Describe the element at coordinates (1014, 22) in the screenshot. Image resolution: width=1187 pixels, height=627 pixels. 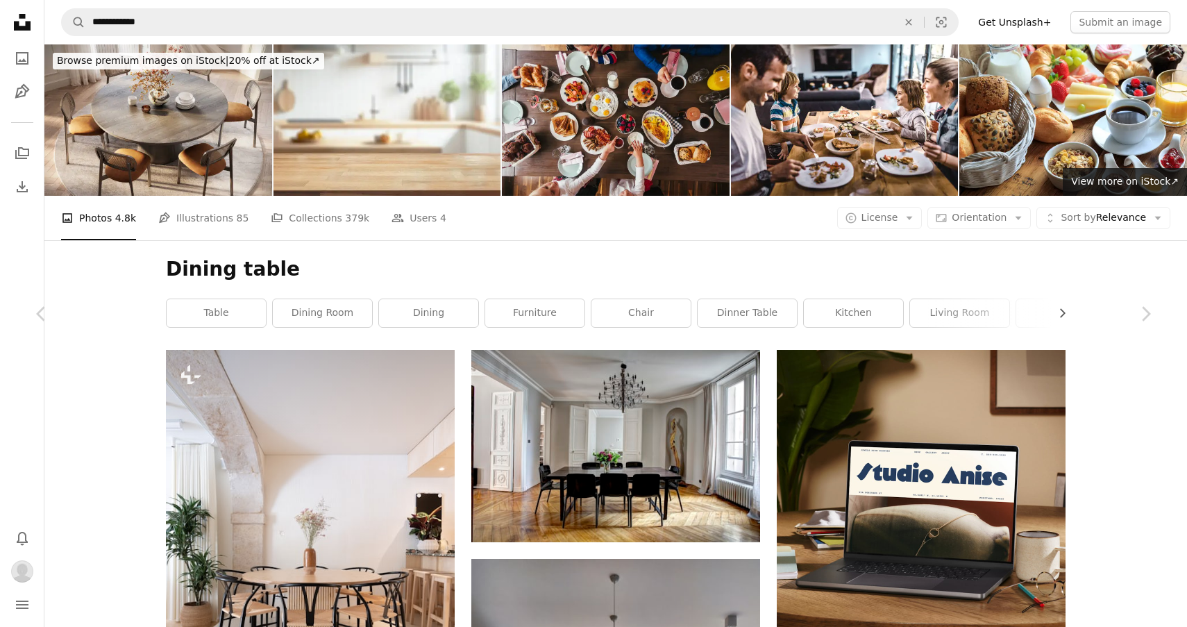
I see `a: Get Unsplash+` at that location.